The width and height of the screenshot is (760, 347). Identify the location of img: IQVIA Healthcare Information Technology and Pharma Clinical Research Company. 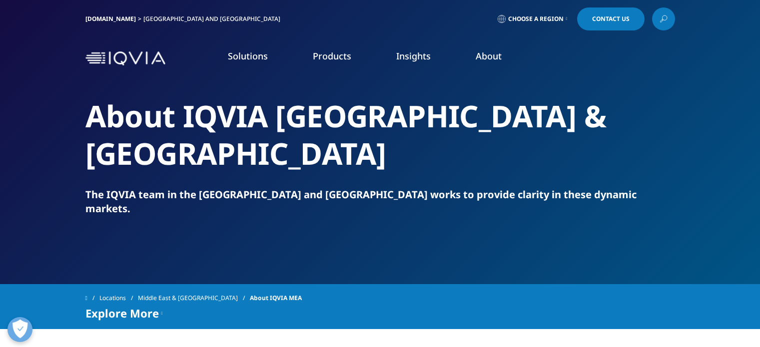
(125, 58).